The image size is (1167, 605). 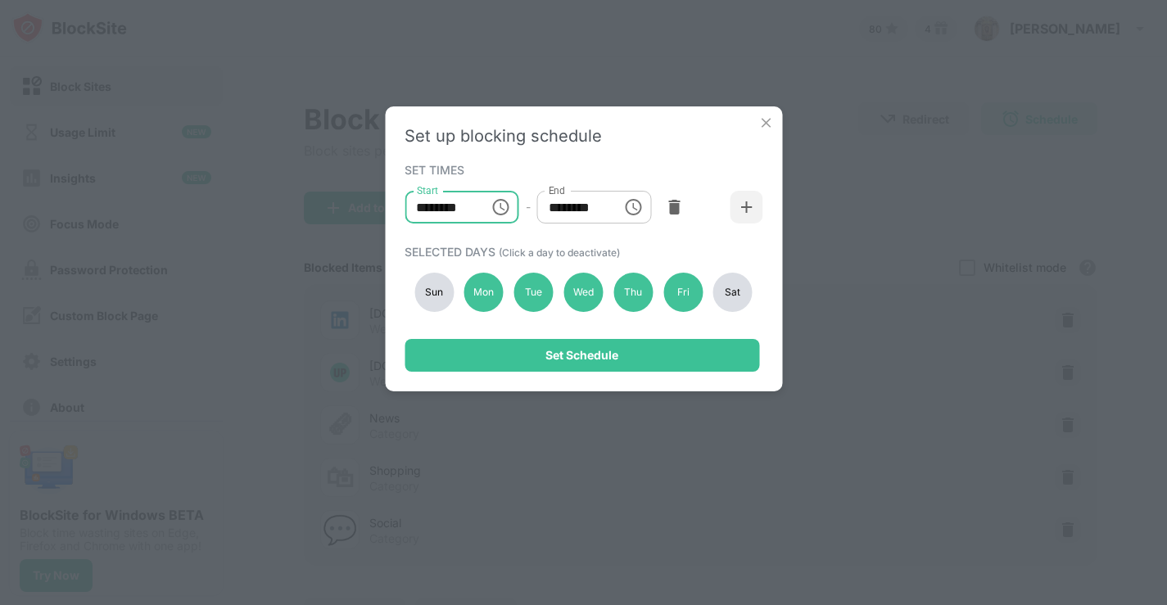 What do you see at coordinates (557, 190) in the screenshot?
I see `label: End` at bounding box center [557, 190].